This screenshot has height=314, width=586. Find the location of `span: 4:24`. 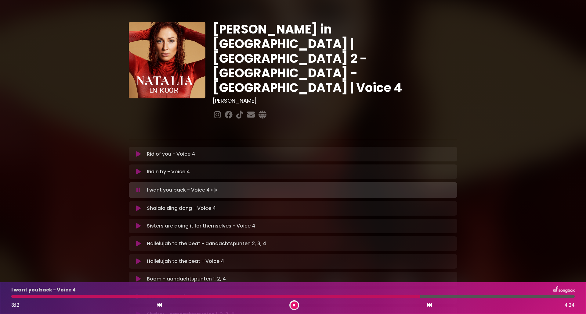

span: 4:24 is located at coordinates (569, 306).